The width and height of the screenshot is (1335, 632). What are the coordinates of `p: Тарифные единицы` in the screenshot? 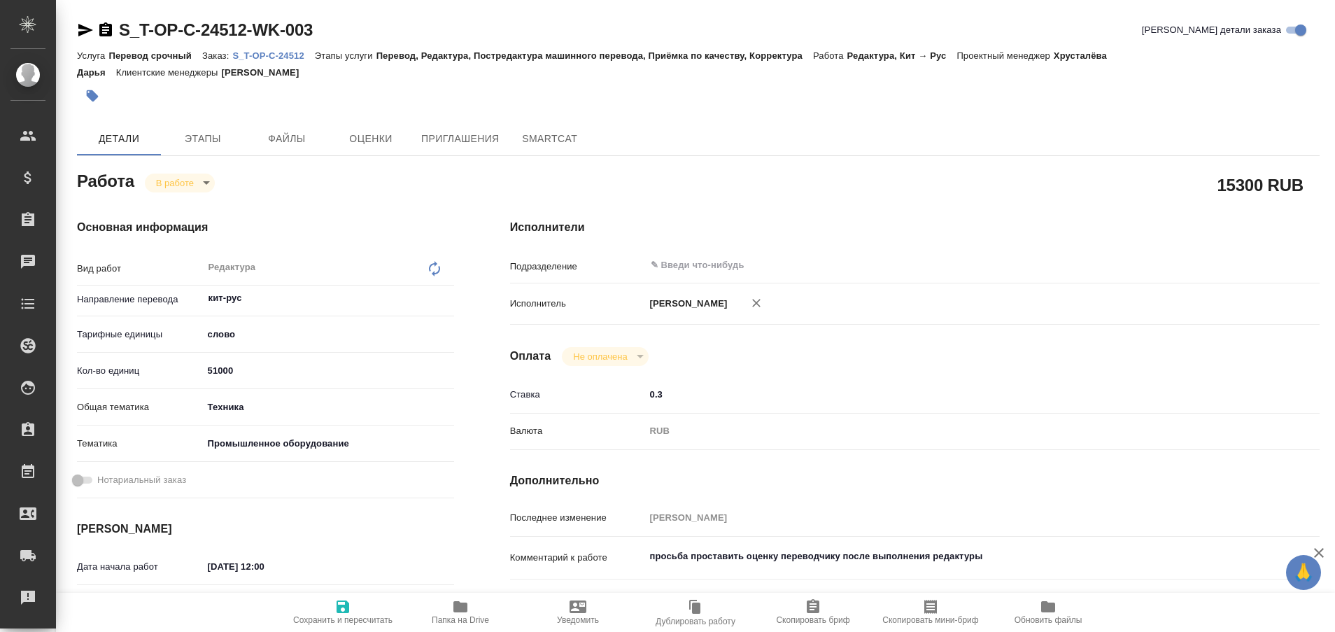 It's located at (140, 335).